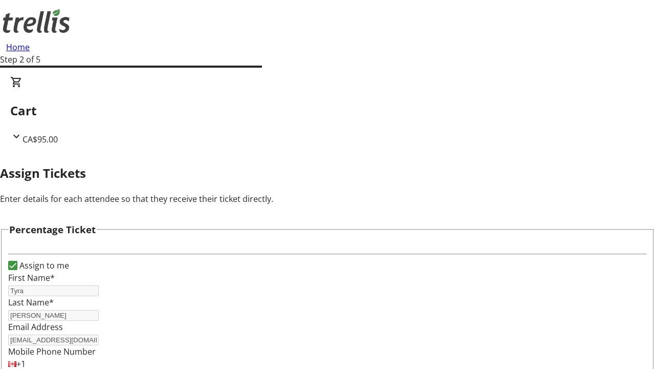 The image size is (655, 369). Describe the element at coordinates (31, 302) in the screenshot. I see `label: Last Name*` at that location.